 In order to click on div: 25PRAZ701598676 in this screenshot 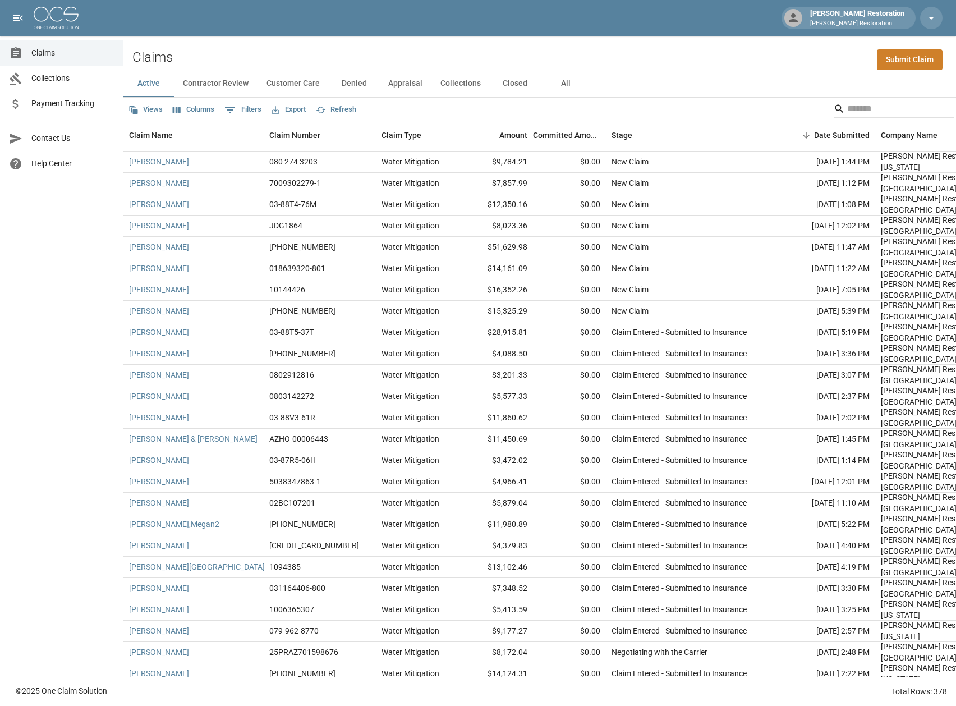, I will do `click(304, 652)`.